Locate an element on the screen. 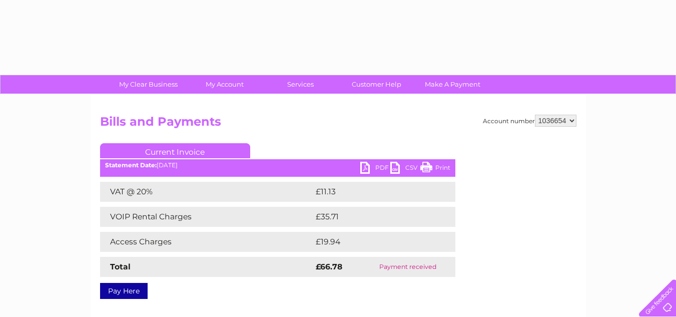 This screenshot has width=676, height=317. a: Services is located at coordinates (300, 84).